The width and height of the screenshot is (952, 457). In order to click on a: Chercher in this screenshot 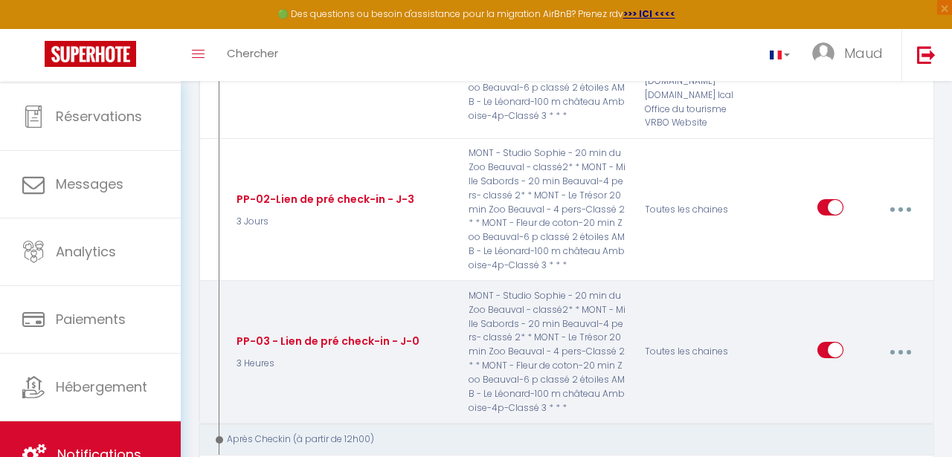, I will do `click(252, 55)`.